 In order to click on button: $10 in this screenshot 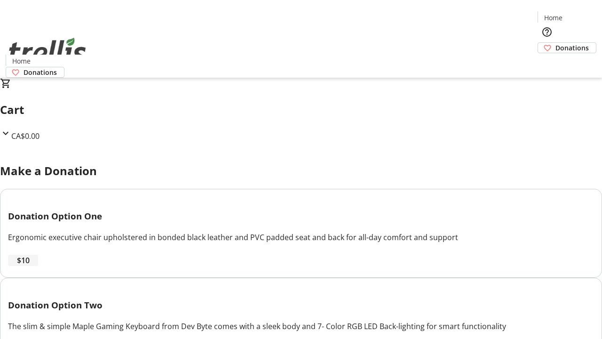, I will do `click(23, 260)`.